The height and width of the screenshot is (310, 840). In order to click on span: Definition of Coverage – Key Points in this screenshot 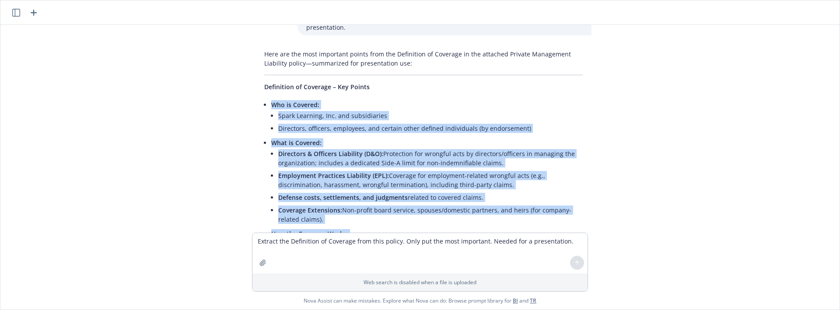, I will do `click(317, 87)`.